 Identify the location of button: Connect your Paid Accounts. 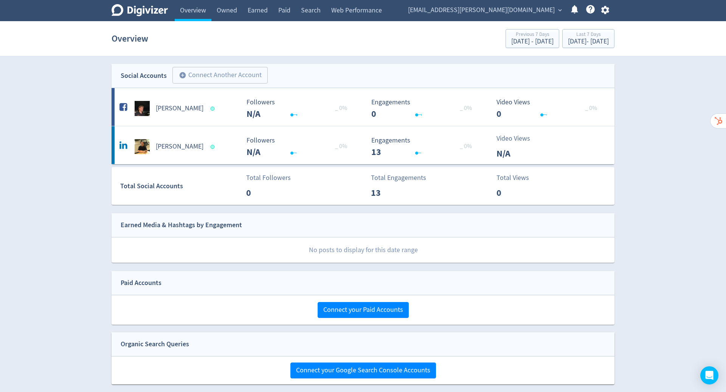
(363, 310).